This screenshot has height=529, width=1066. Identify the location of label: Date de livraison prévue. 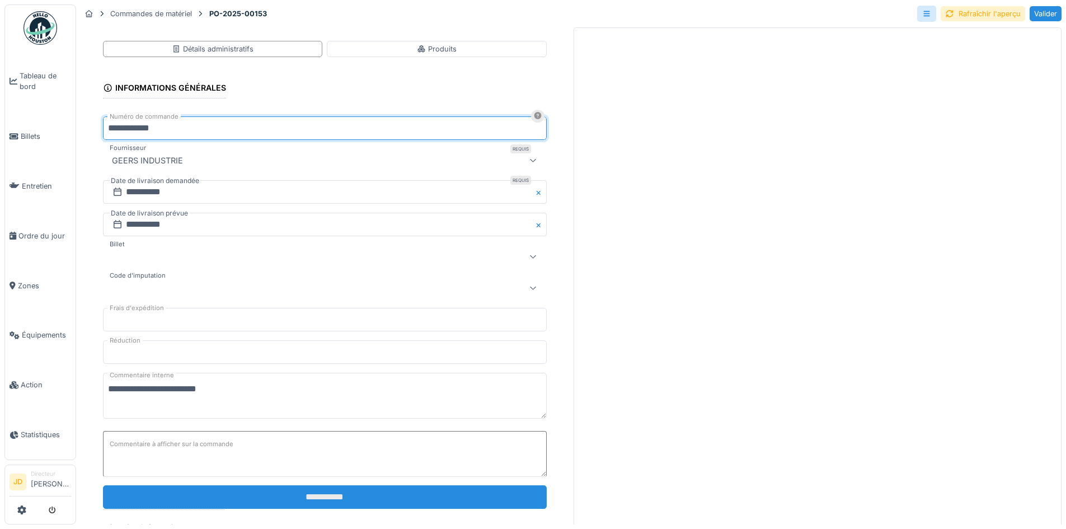
(149, 213).